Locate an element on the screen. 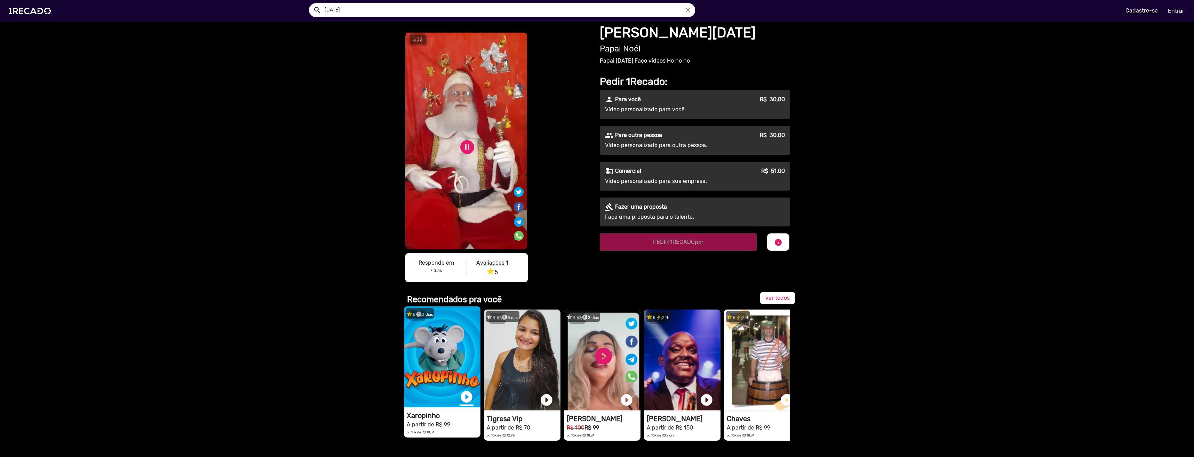 The width and height of the screenshot is (1194, 457). p: R$ 51,00 is located at coordinates (773, 171).